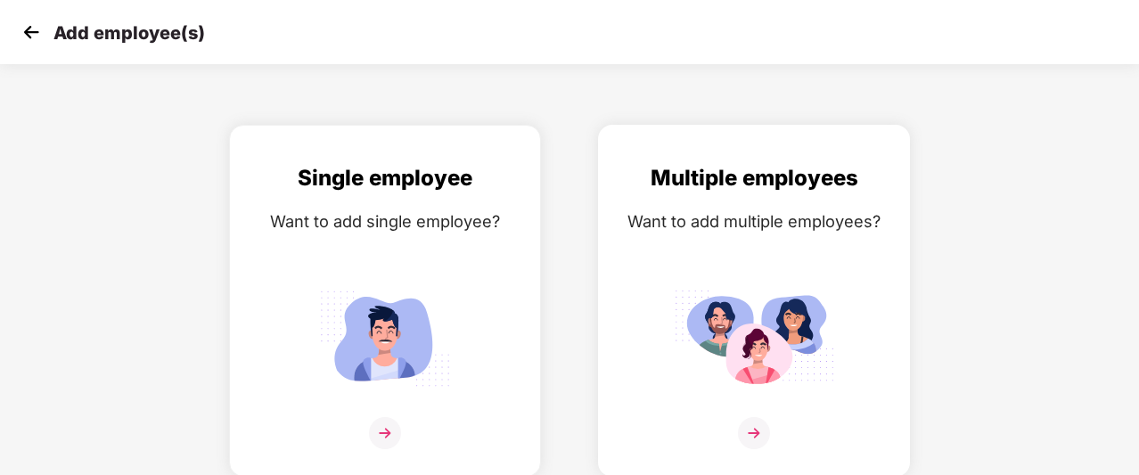 The width and height of the screenshot is (1139, 475). I want to click on img: svg+xml;base64,PHN2ZyB4bWxucz0iaHR0cDovL3d3dy53My5vcmcvMjAwMC9zdmciIGlkPSJTaW5nbGVfZW1wbG95ZWUiIH..., so click(385, 338).